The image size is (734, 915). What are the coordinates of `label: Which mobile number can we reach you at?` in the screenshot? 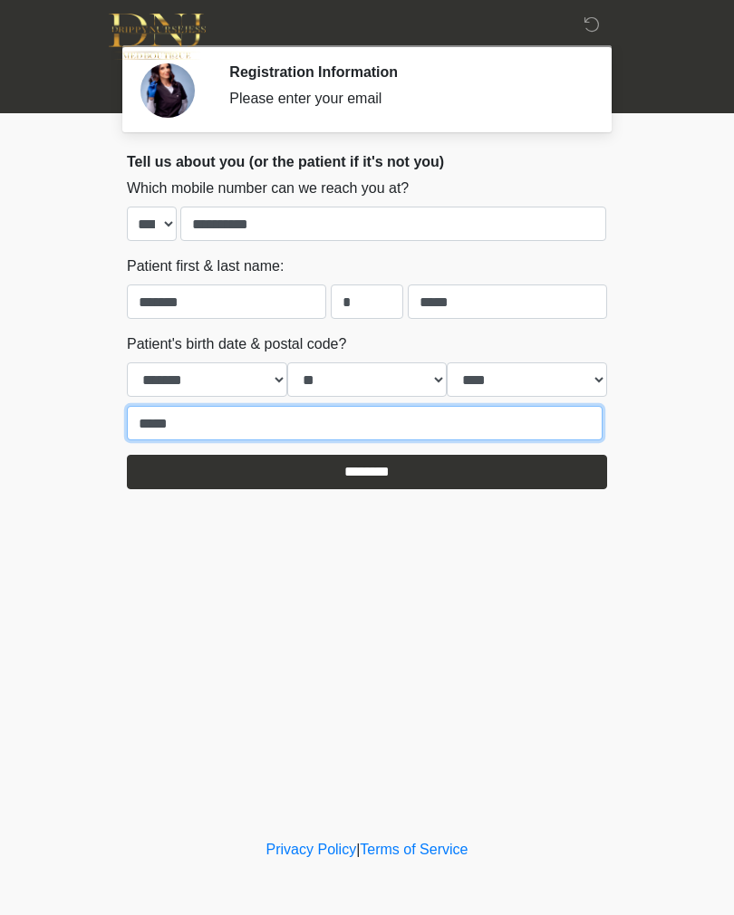 It's located at (267, 188).